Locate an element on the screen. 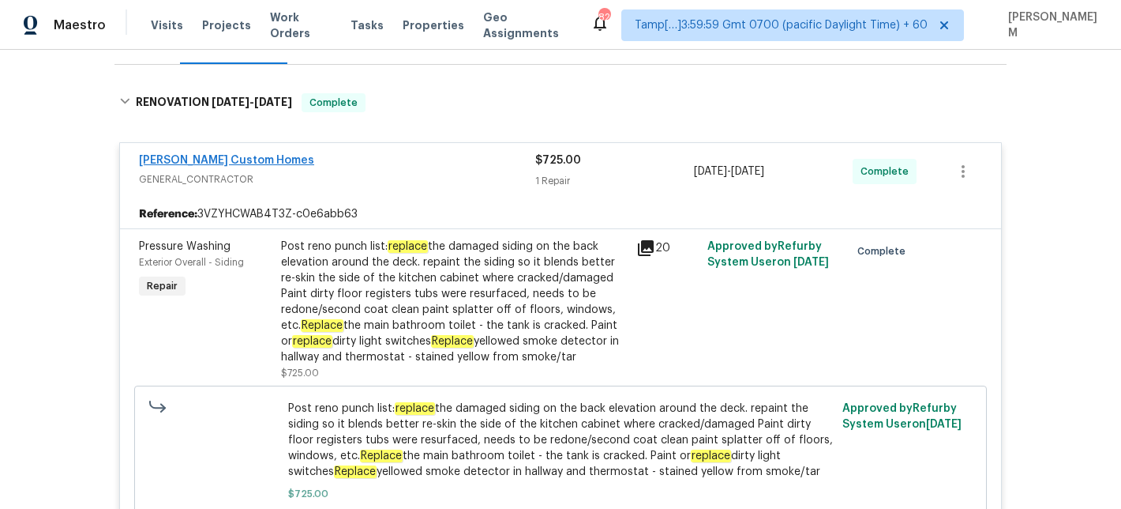  div: Post reno punch list: the damaged siding on the back elevation around the deck. repaint the sidin... is located at coordinates (454, 302).